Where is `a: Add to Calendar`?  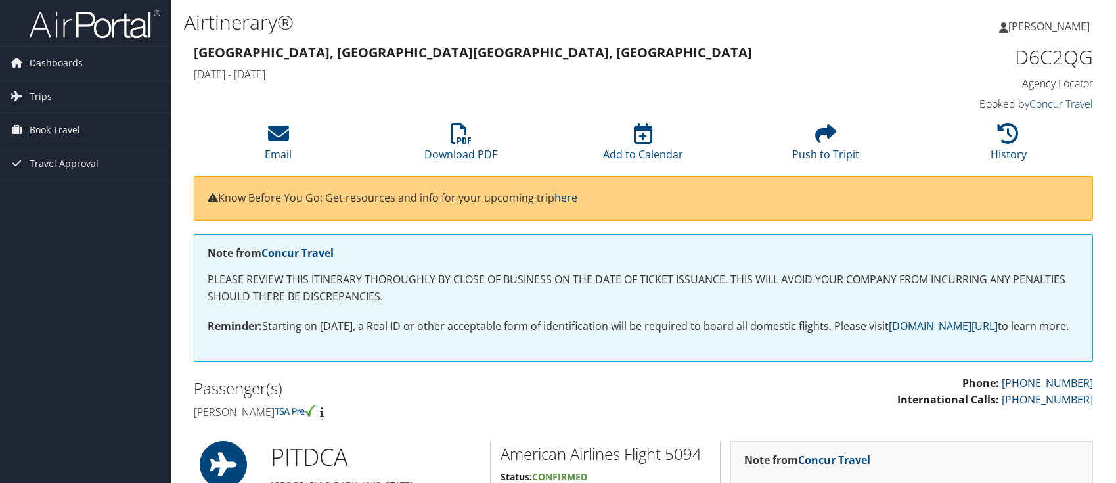 a: Add to Calendar is located at coordinates (643, 146).